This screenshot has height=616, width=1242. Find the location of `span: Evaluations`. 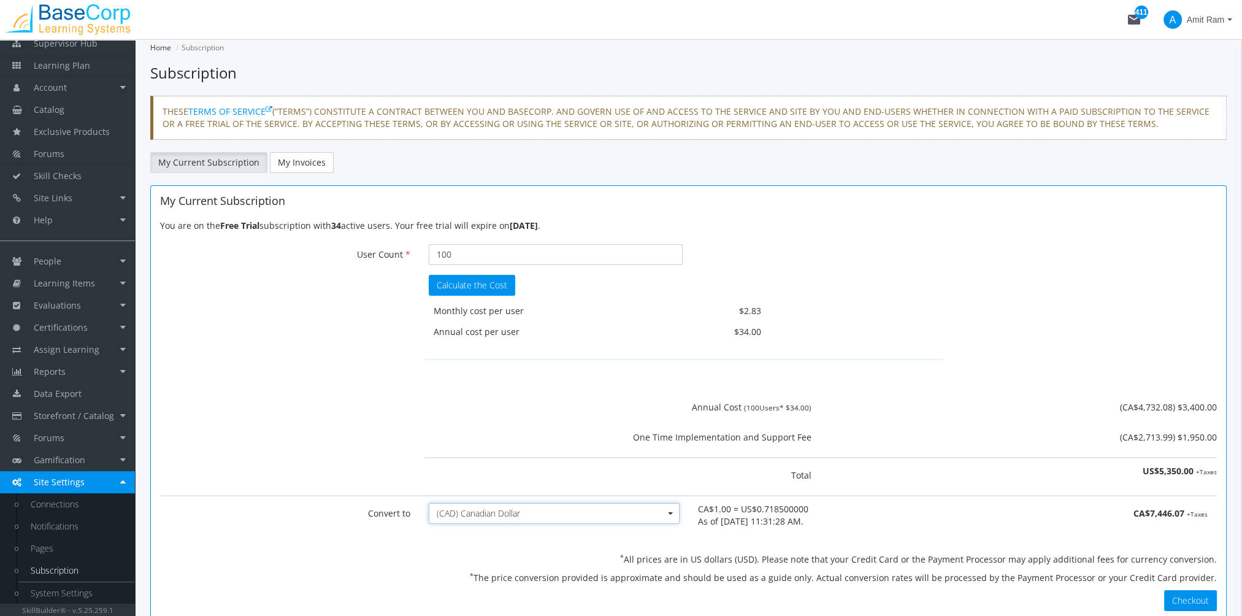

span: Evaluations is located at coordinates (57, 305).